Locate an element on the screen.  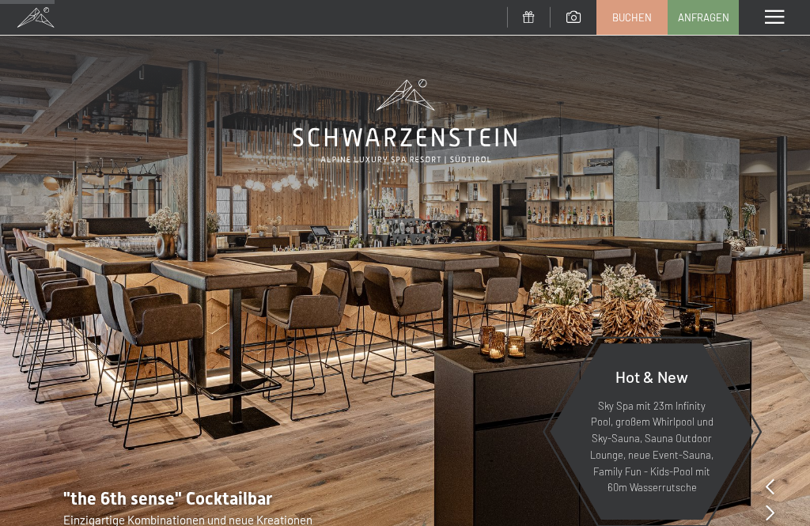
span: Hot & New is located at coordinates (651, 376).